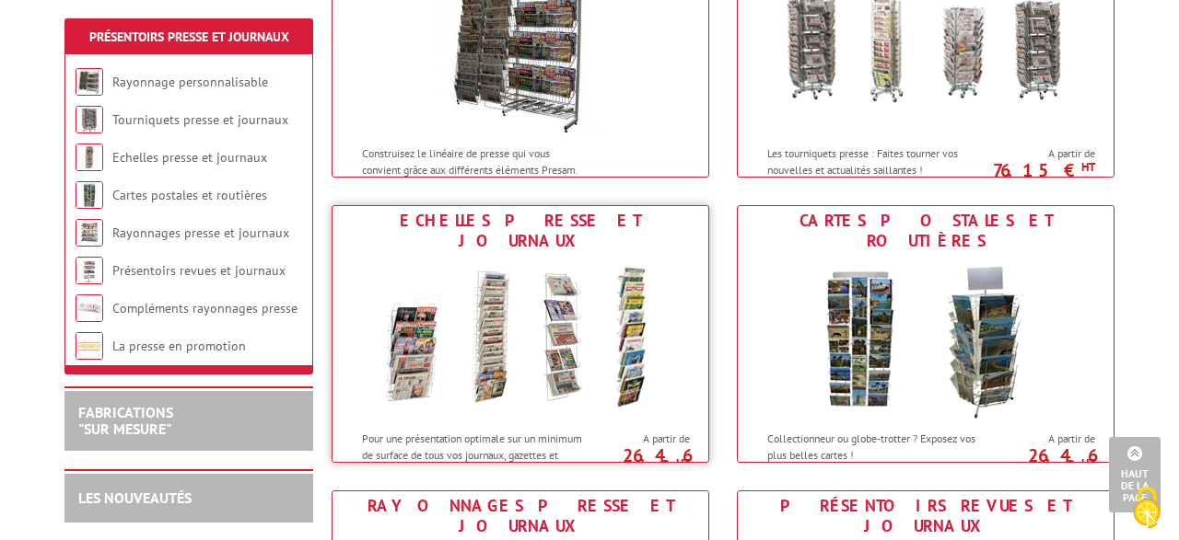 The height and width of the screenshot is (540, 1179). I want to click on img: Rayonnage personnalisable, so click(89, 82).